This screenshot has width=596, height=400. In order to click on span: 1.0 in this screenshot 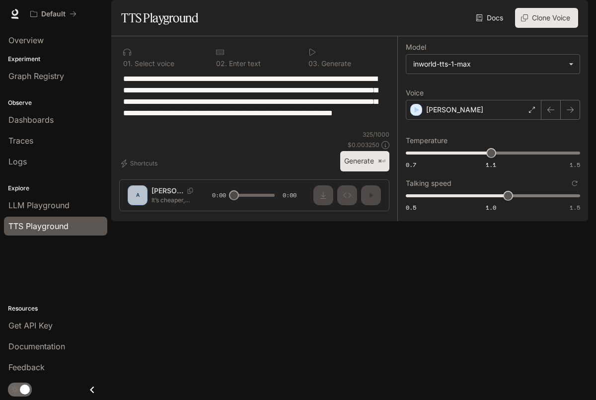, I will do `click(491, 207)`.